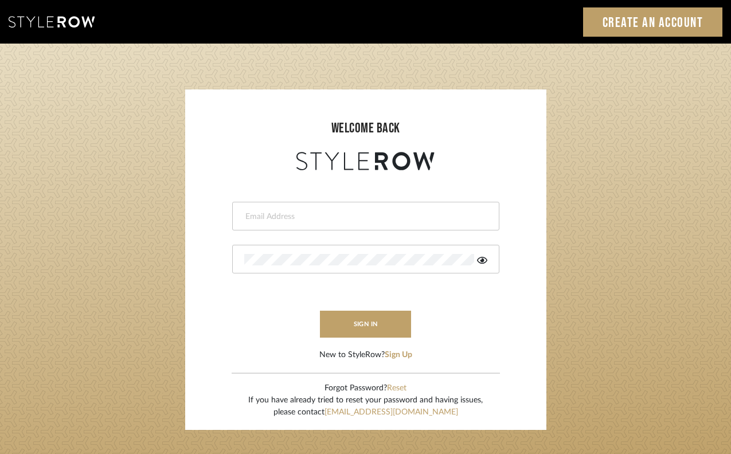 Image resolution: width=731 pixels, height=454 pixels. Describe the element at coordinates (397, 388) in the screenshot. I see `button: Reset` at that location.